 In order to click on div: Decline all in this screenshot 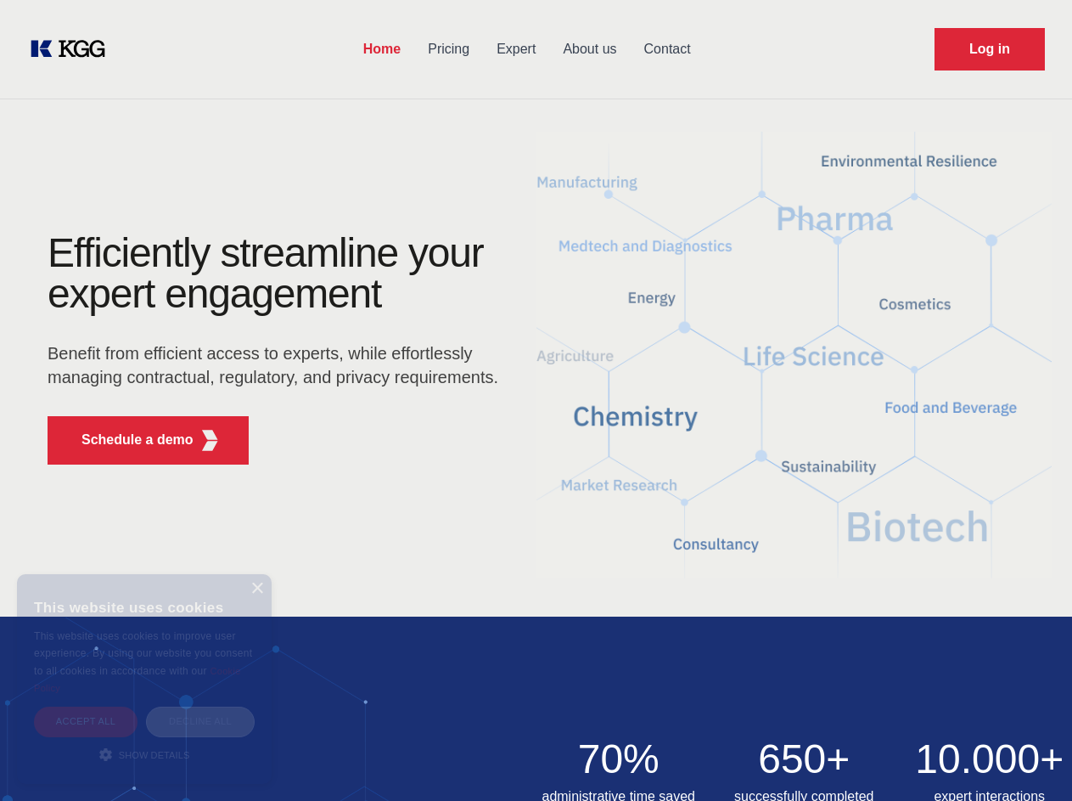, I will do `click(200, 721)`.